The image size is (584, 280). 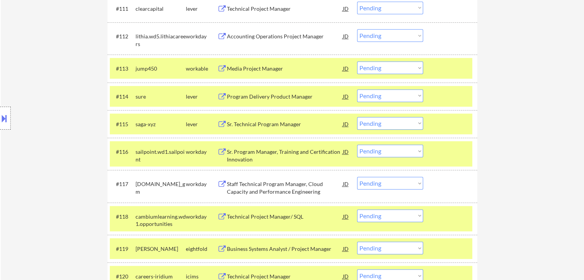 I want to click on div: cambiumlearning.wd1.opportunities, so click(x=160, y=220).